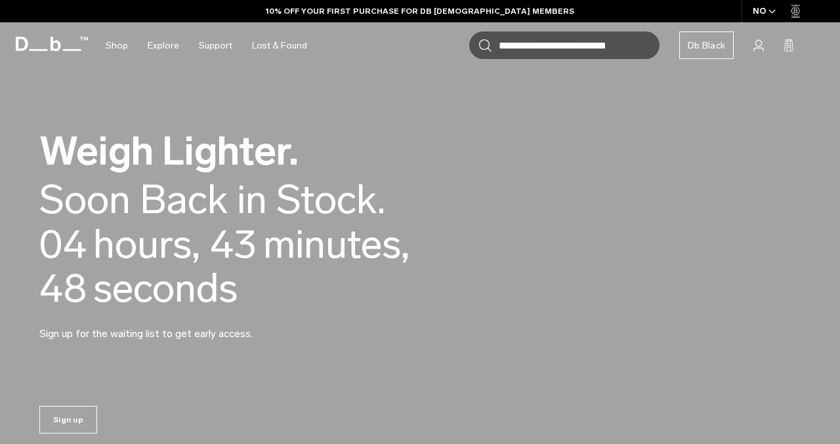 The width and height of the screenshot is (840, 444). What do you see at coordinates (197, 326) in the screenshot?
I see `p: Sign up for the waiting list to get early access.` at bounding box center [197, 326].